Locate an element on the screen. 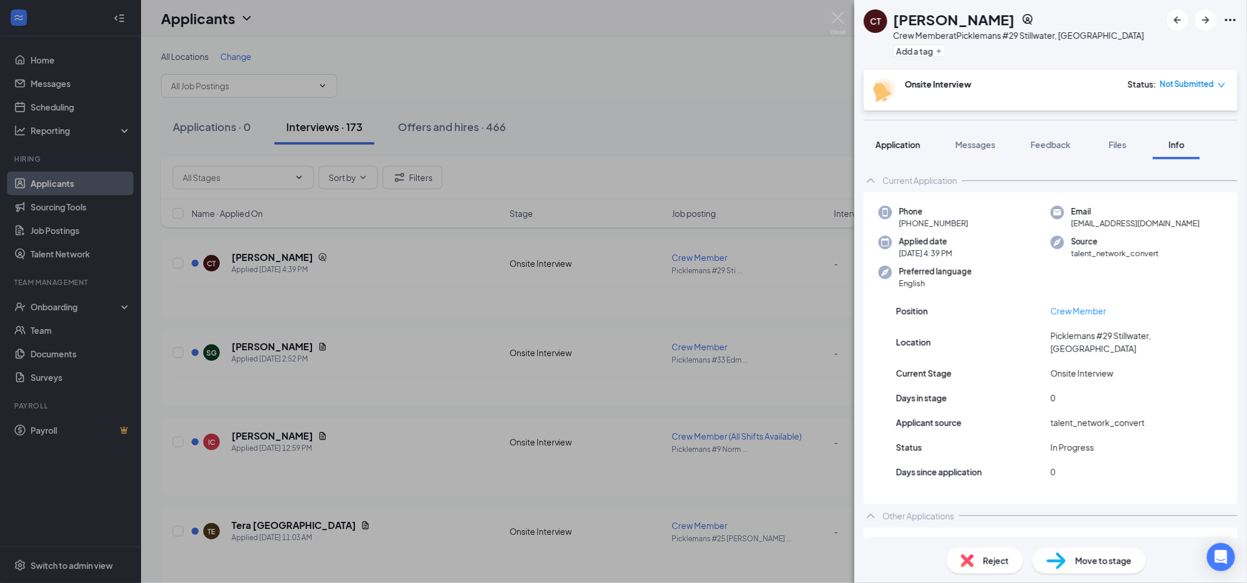 The image size is (1247, 583). svg: ArrowRight is located at coordinates (1206, 20).